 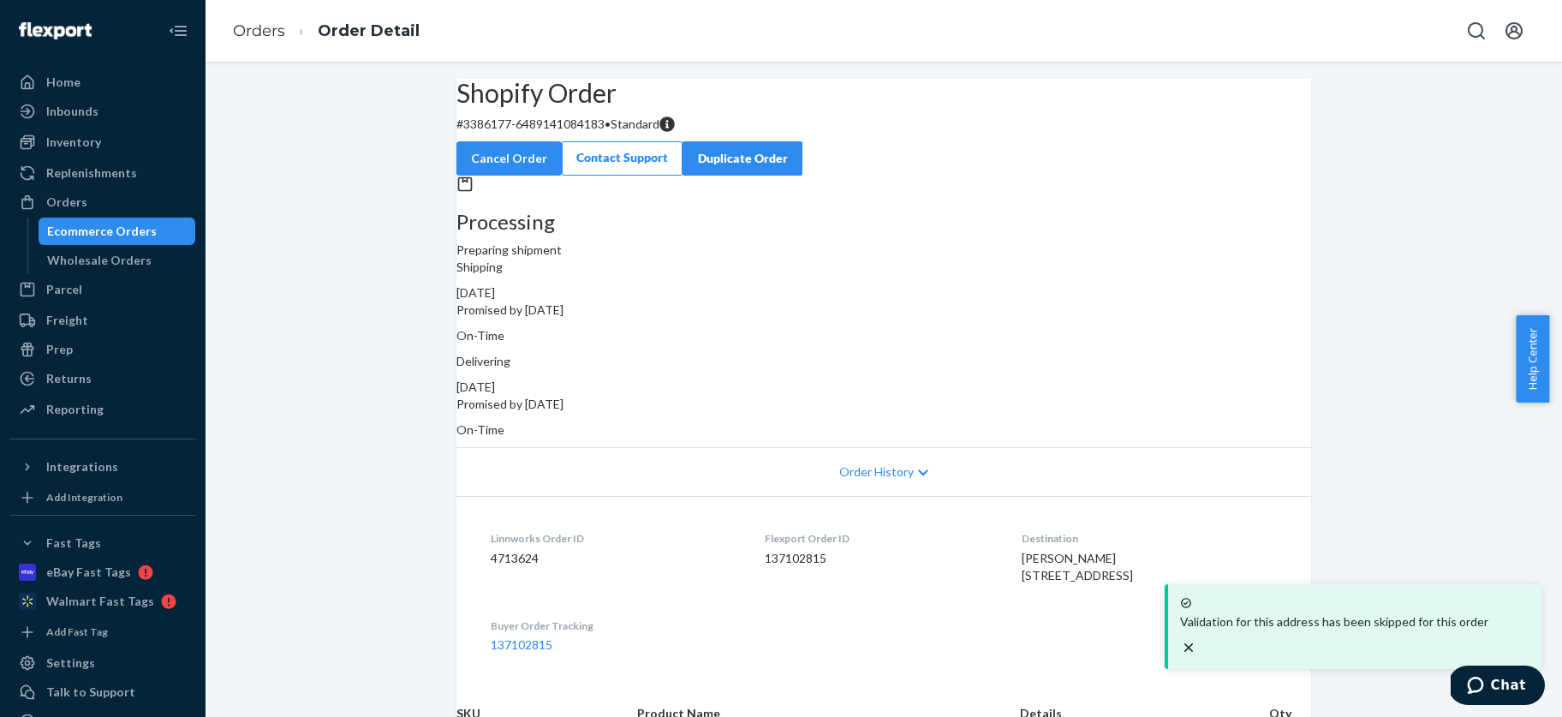 I want to click on svg: close toast, so click(x=1188, y=647).